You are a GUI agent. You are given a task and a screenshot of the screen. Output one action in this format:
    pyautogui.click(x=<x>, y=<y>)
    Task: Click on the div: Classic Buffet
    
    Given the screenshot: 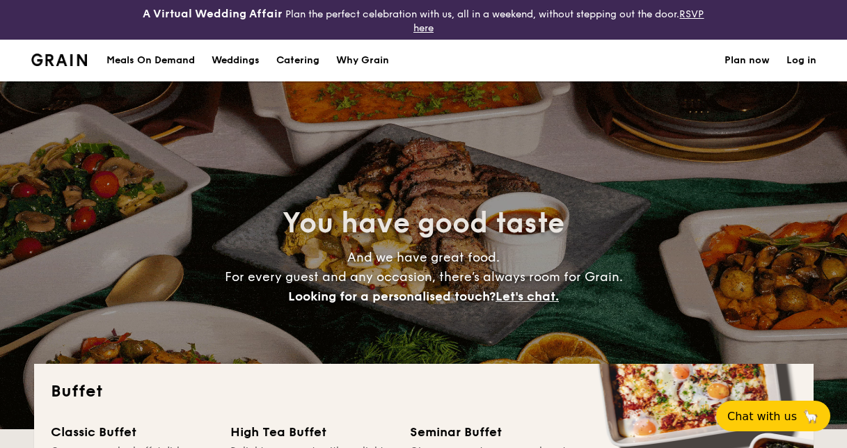 What is the action you would take?
    pyautogui.click(x=132, y=432)
    